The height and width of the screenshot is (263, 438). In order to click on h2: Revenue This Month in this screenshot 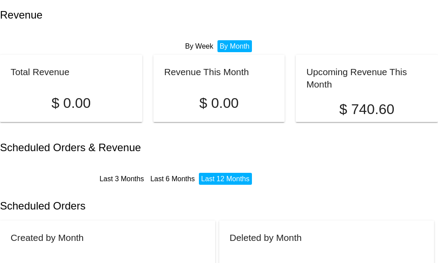, I will do `click(207, 72)`.